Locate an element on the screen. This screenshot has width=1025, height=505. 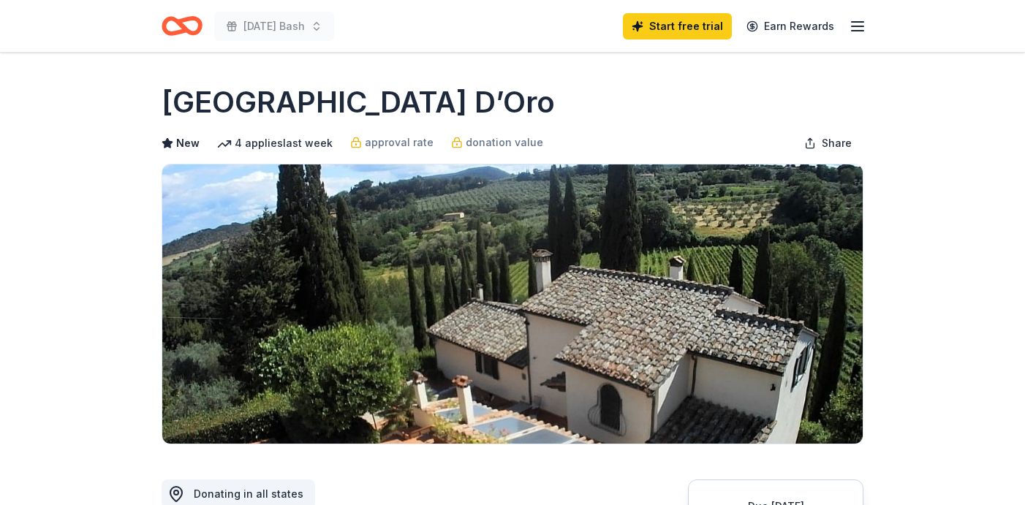
a: Start free trial is located at coordinates (677, 26).